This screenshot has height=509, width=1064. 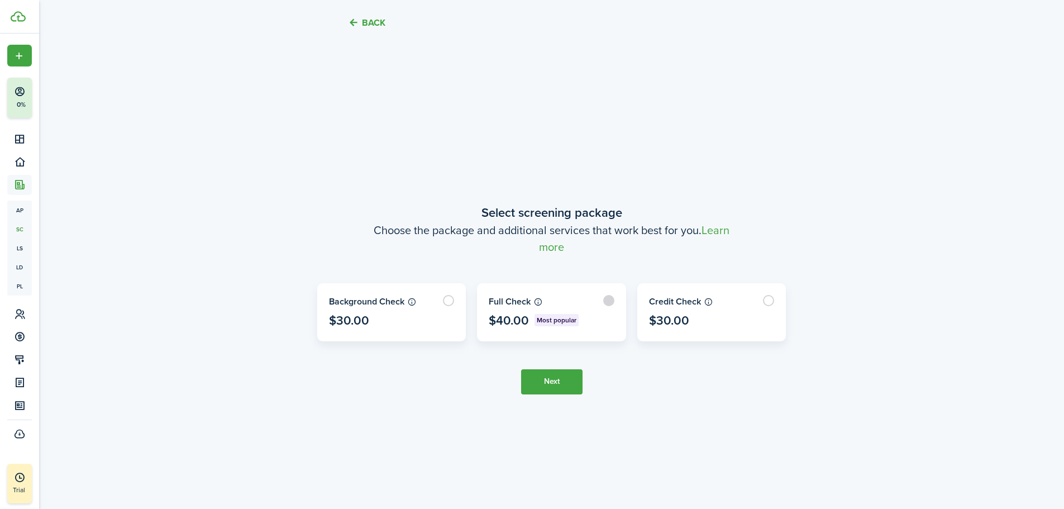 I want to click on button: Next, so click(x=552, y=382).